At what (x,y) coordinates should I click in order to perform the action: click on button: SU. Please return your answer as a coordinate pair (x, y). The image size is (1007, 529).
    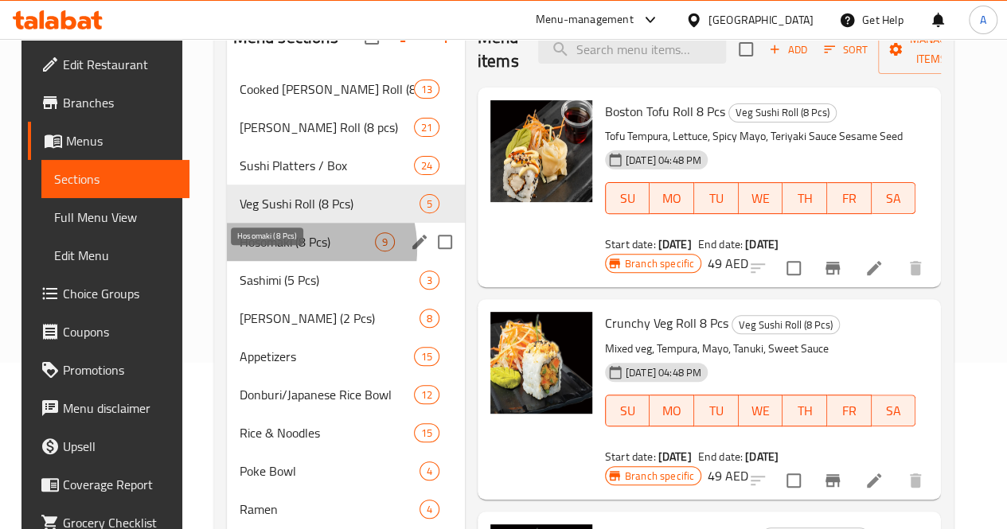
    Looking at the image, I should click on (627, 411).